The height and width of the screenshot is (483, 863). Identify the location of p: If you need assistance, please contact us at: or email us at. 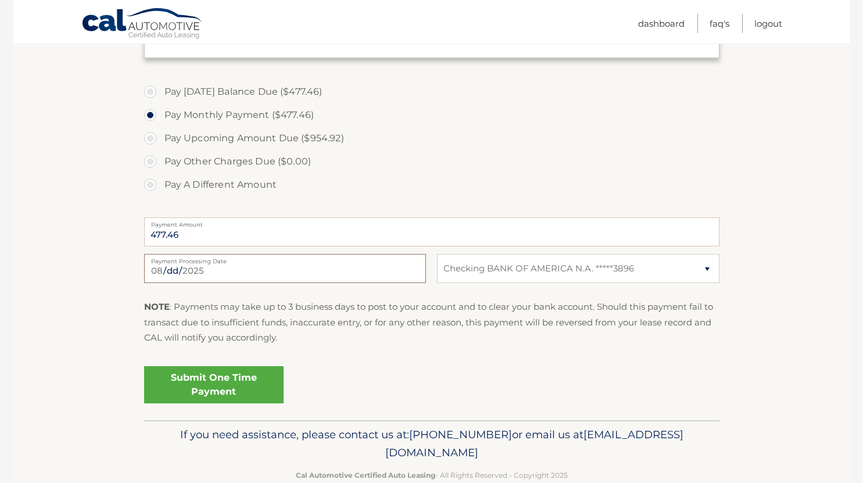
(432, 444).